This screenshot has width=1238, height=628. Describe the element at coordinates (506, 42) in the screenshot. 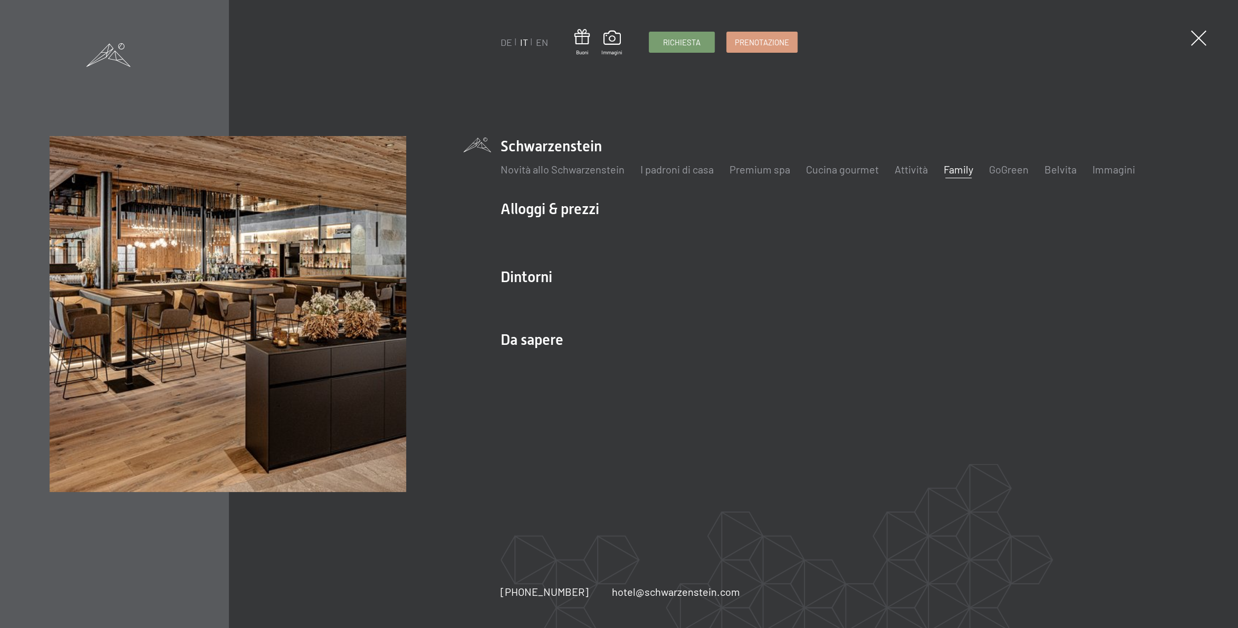

I see `a: DE` at that location.